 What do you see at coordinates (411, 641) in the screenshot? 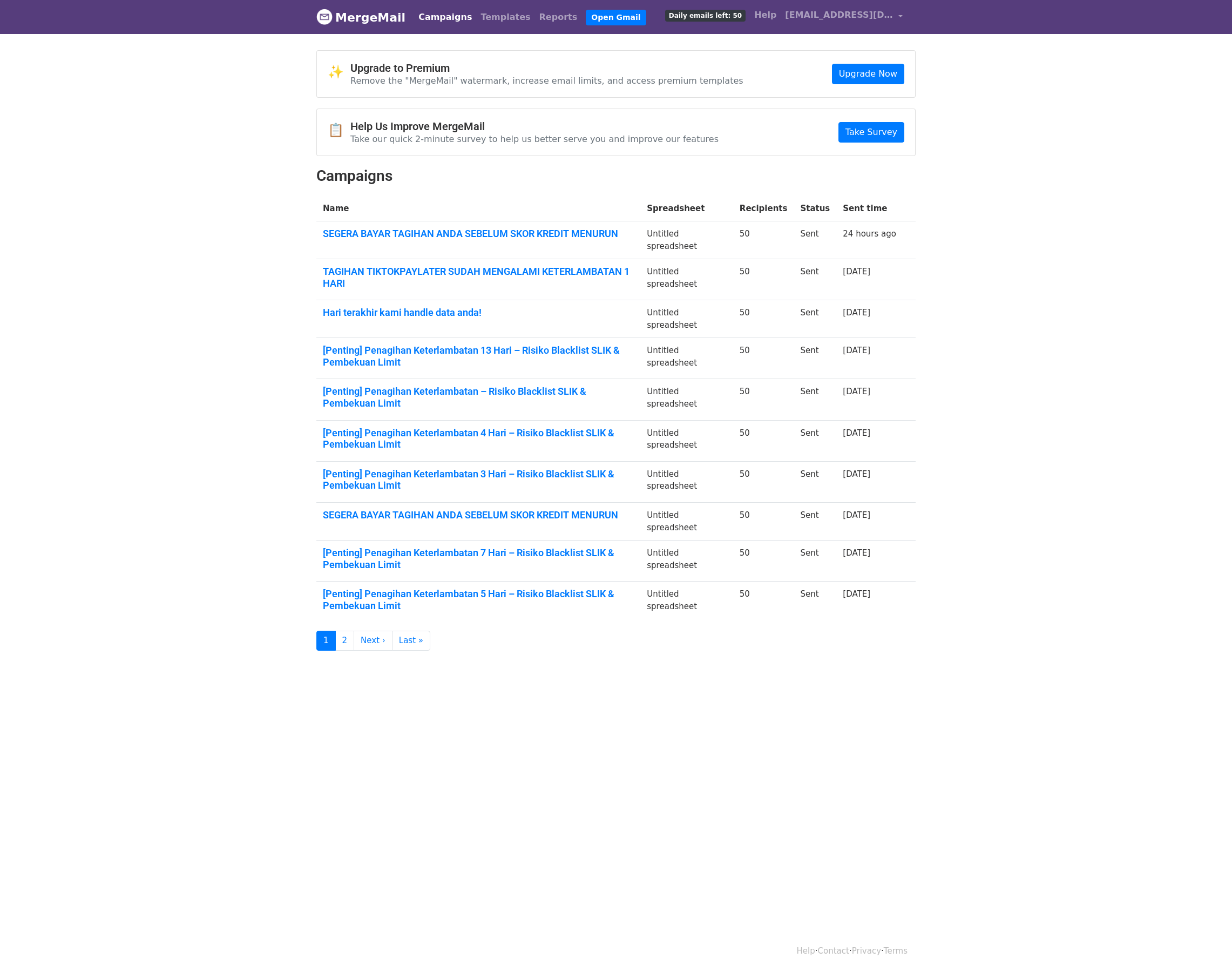
I see `a: Last »` at bounding box center [411, 641].